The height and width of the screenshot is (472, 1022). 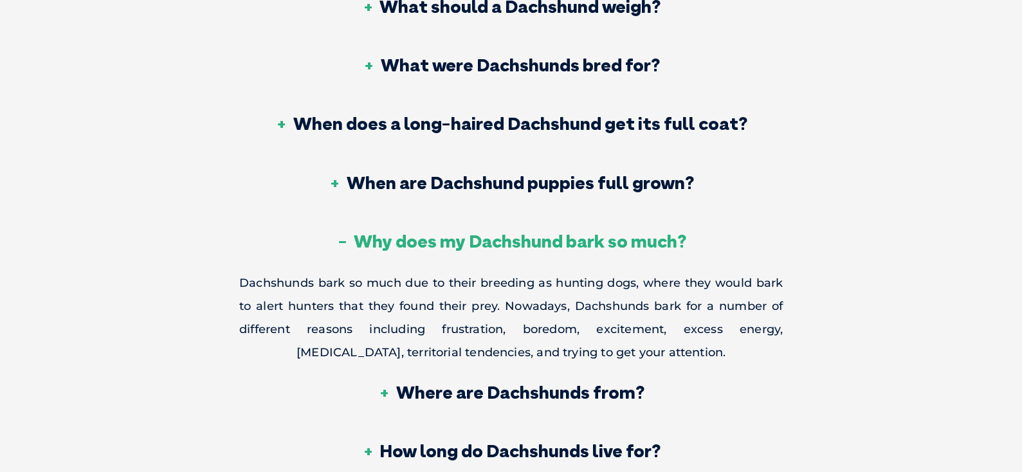 What do you see at coordinates (511, 65) in the screenshot?
I see `h3: What were Dachshunds bred for?` at bounding box center [511, 65].